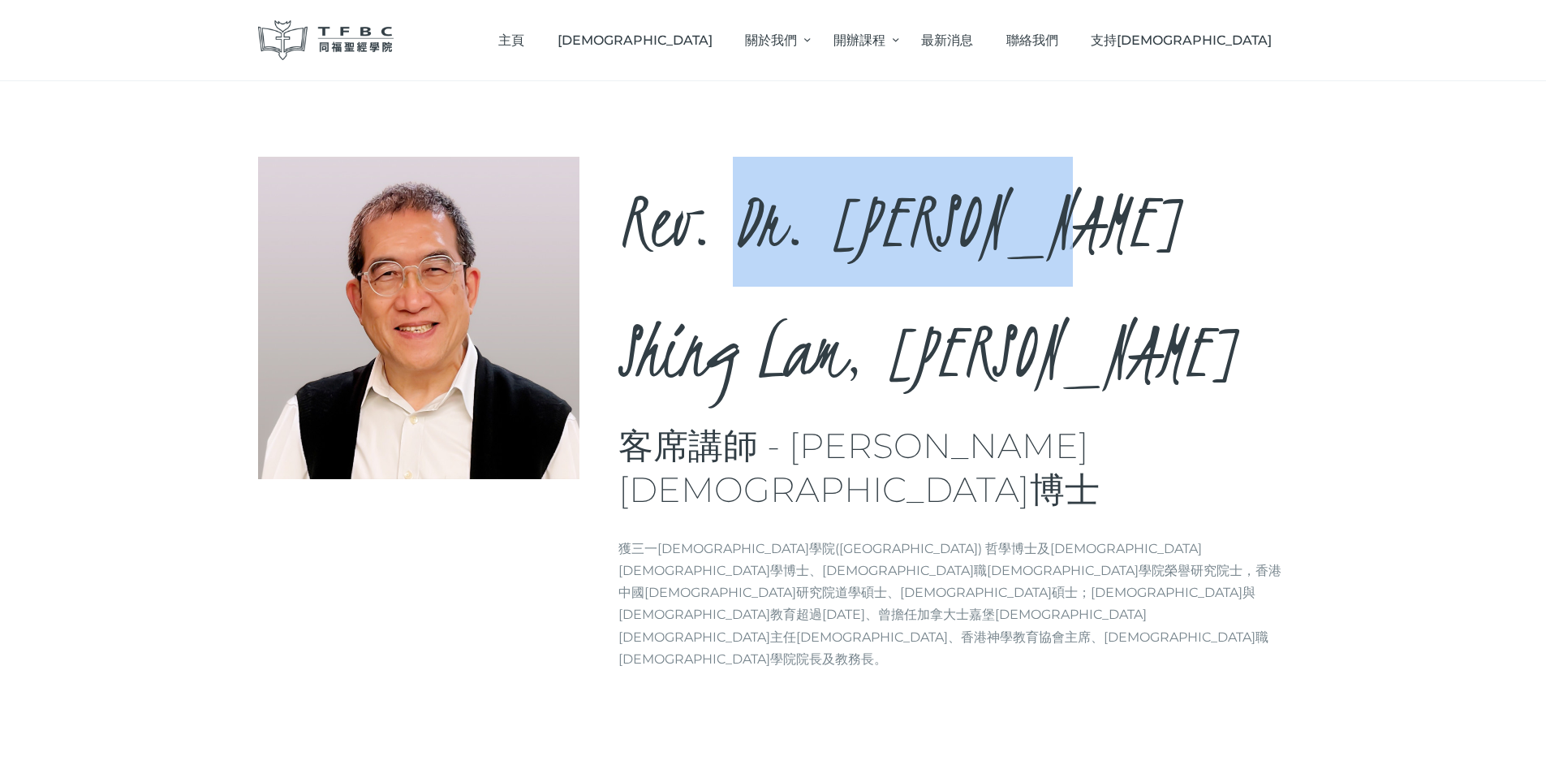 Image resolution: width=1546 pixels, height=774 pixels. What do you see at coordinates (771, 40) in the screenshot?
I see `span: 關於我們` at bounding box center [771, 40].